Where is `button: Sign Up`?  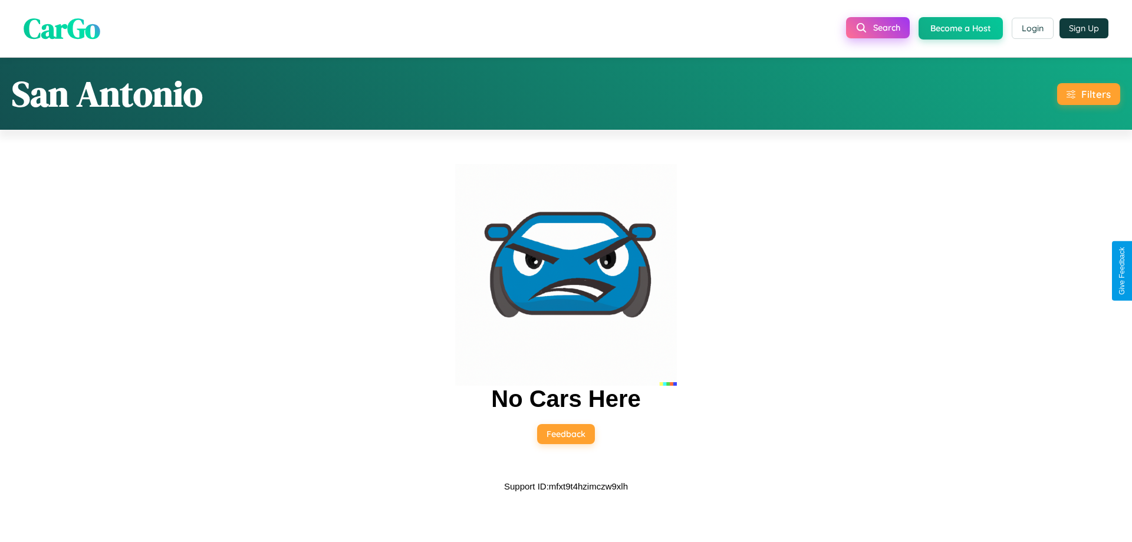 button: Sign Up is located at coordinates (1083, 28).